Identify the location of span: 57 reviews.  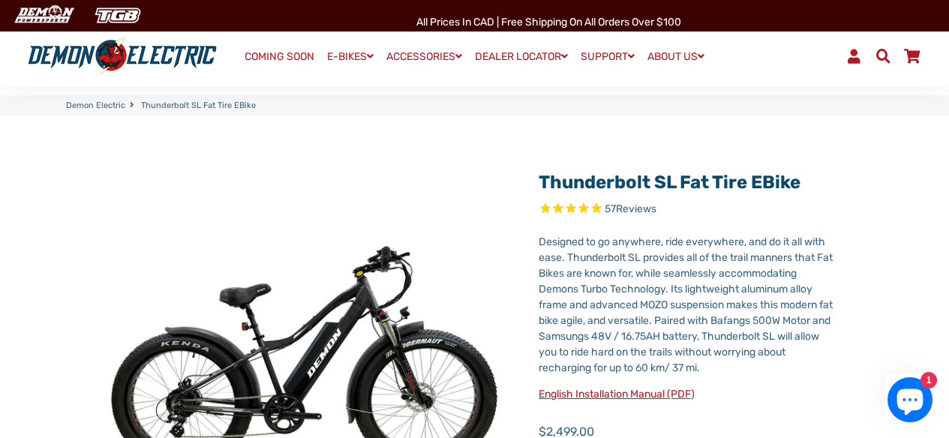
(630, 209).